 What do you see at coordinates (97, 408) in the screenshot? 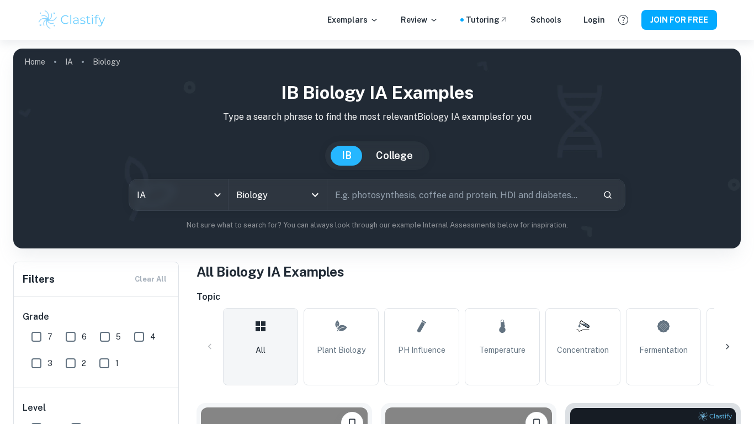
I see `h6: Level` at bounding box center [97, 408].